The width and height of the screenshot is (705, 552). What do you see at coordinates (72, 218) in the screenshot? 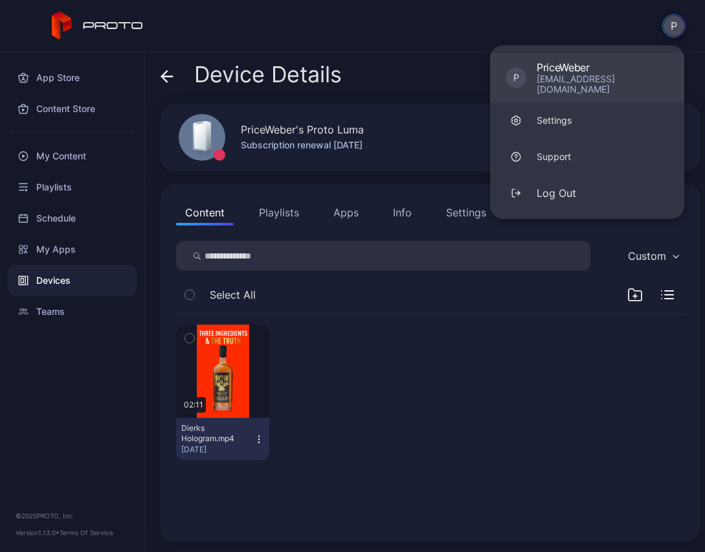
I see `div: Schedule` at bounding box center [72, 218].